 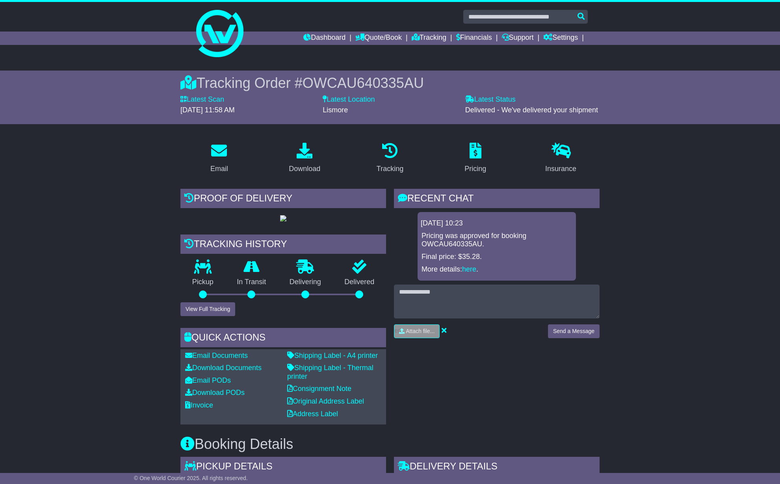 What do you see at coordinates (283, 199) in the screenshot?
I see `div: Proof of Delivery` at bounding box center [283, 199].